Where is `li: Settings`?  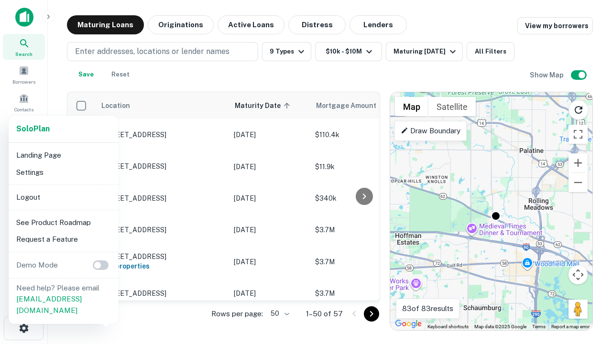
li: Settings is located at coordinates (64, 173).